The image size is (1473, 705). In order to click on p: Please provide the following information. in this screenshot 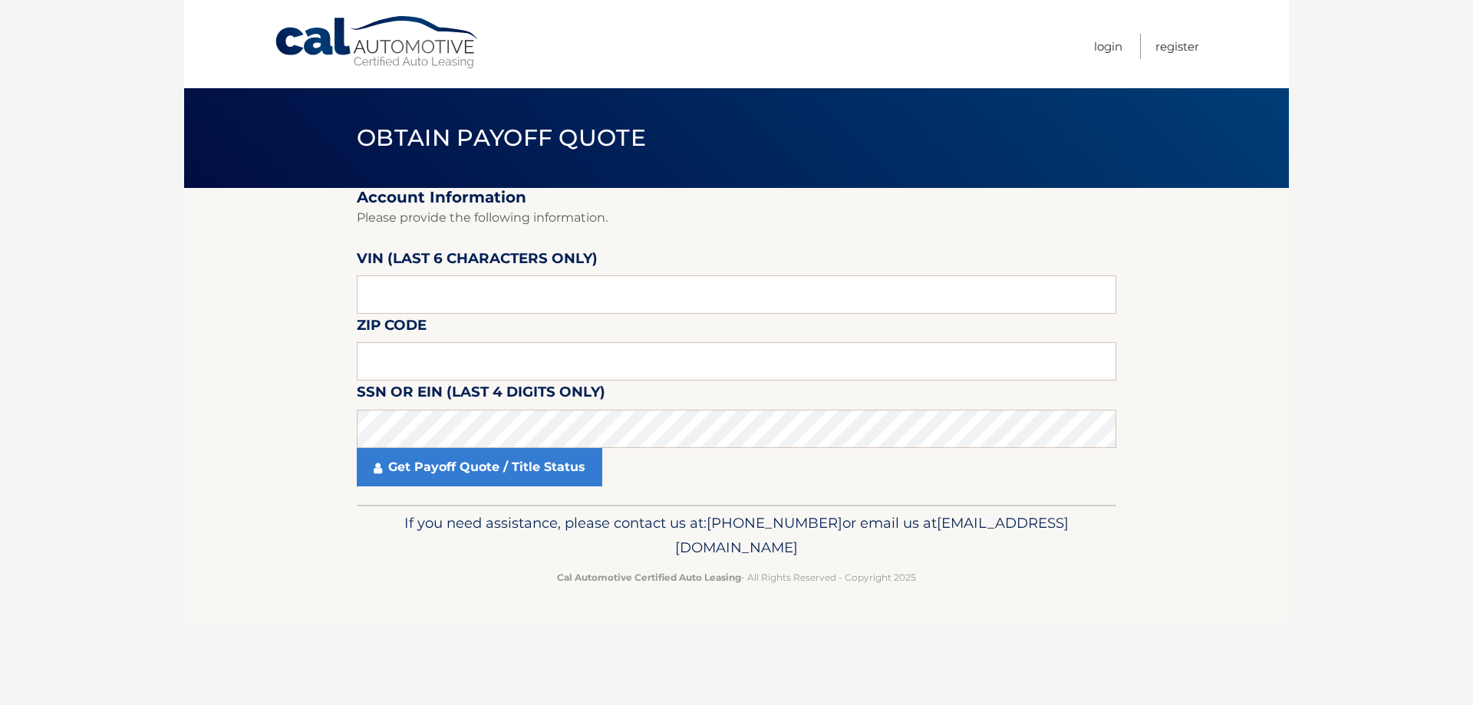, I will do `click(737, 218)`.